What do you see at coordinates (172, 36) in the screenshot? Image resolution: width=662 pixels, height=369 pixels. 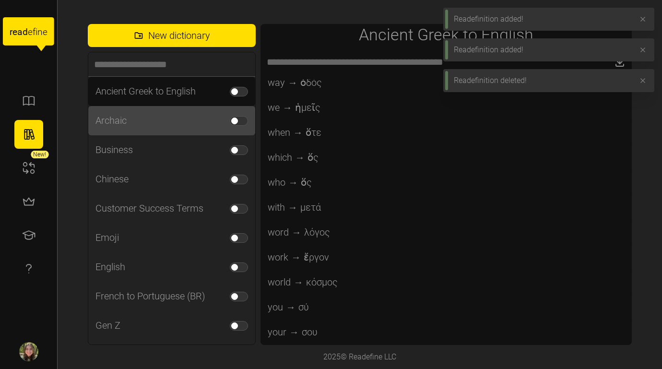 I see `button: New dictionary` at bounding box center [172, 36].